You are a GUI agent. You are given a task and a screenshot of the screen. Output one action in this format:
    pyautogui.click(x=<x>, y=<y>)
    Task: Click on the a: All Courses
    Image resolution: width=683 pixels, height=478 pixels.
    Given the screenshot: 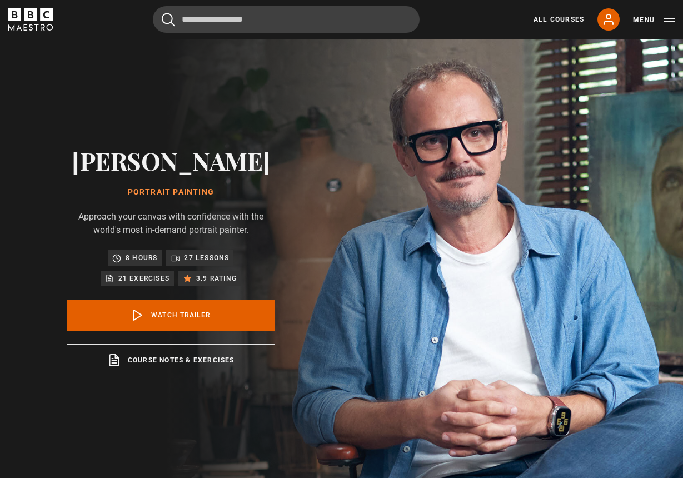 What is the action you would take?
    pyautogui.click(x=558, y=19)
    